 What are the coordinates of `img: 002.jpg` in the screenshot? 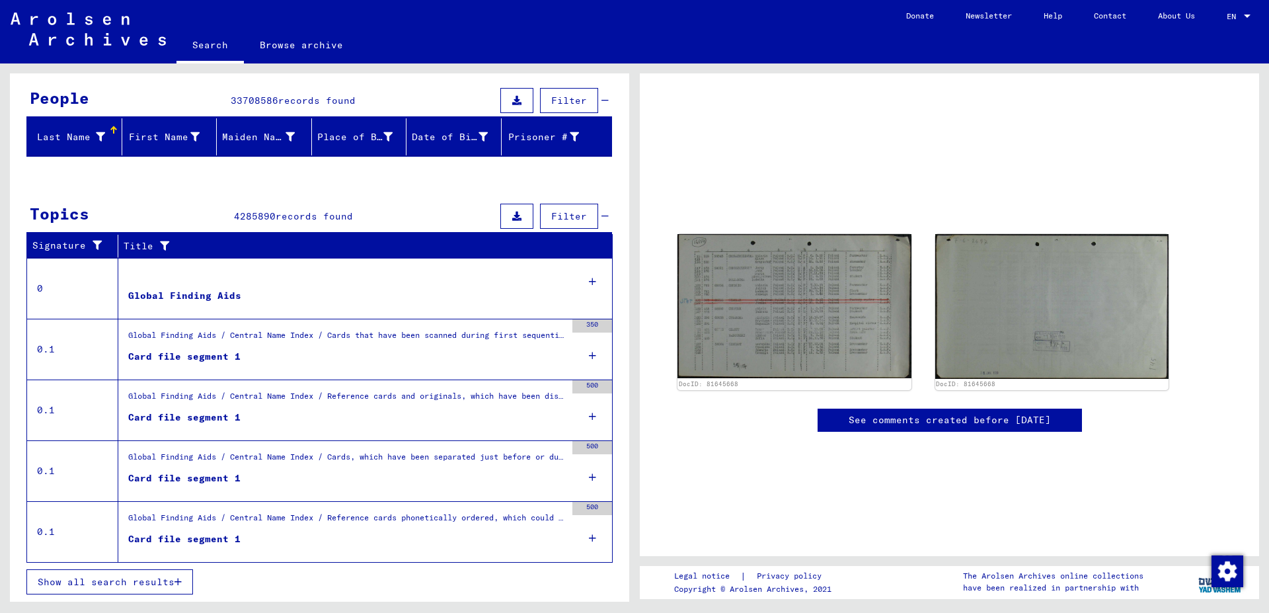 It's located at (1052, 306).